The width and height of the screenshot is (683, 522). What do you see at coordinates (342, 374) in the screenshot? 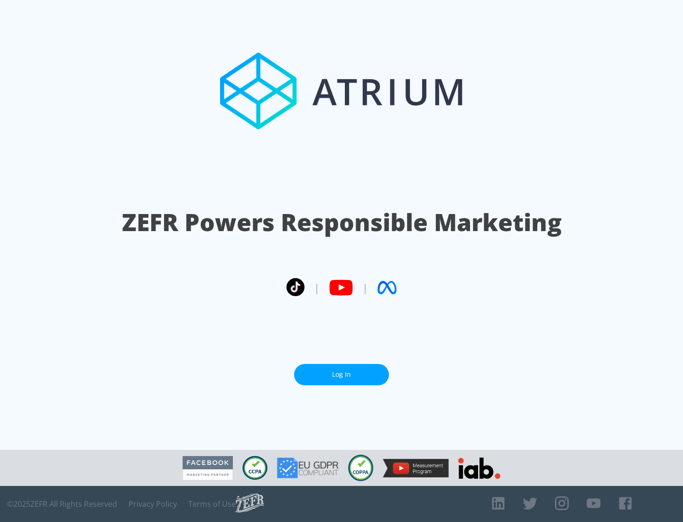
I see `a: Log In` at bounding box center [342, 374].